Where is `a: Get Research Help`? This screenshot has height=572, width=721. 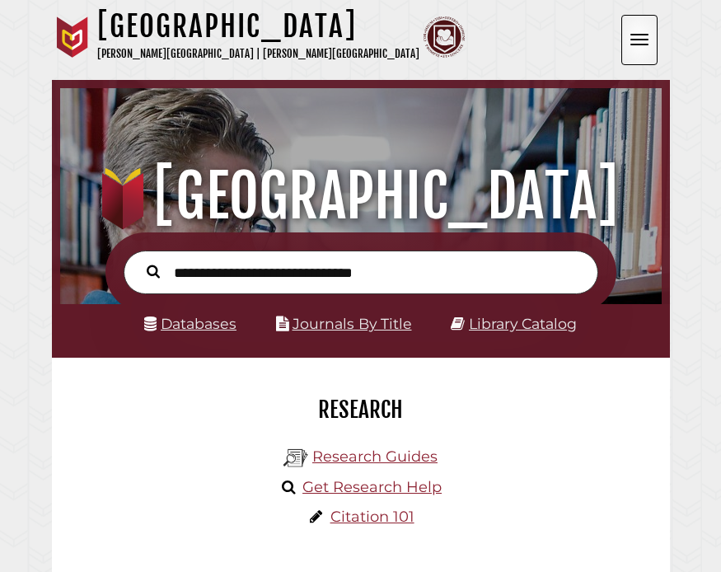 a: Get Research Help is located at coordinates (371, 487).